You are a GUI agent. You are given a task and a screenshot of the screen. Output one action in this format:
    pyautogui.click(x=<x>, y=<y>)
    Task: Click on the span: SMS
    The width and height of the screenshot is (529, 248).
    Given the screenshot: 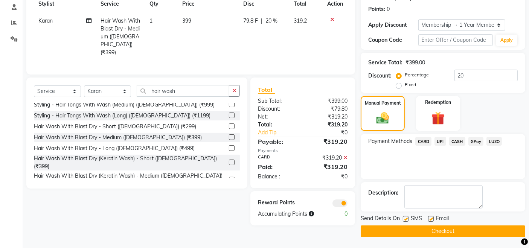 What is the action you would take?
    pyautogui.click(x=417, y=219)
    